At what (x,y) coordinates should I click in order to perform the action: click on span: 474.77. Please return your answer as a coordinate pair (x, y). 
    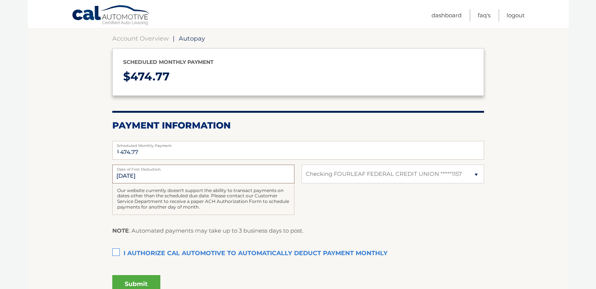
    Looking at the image, I should click on (150, 76).